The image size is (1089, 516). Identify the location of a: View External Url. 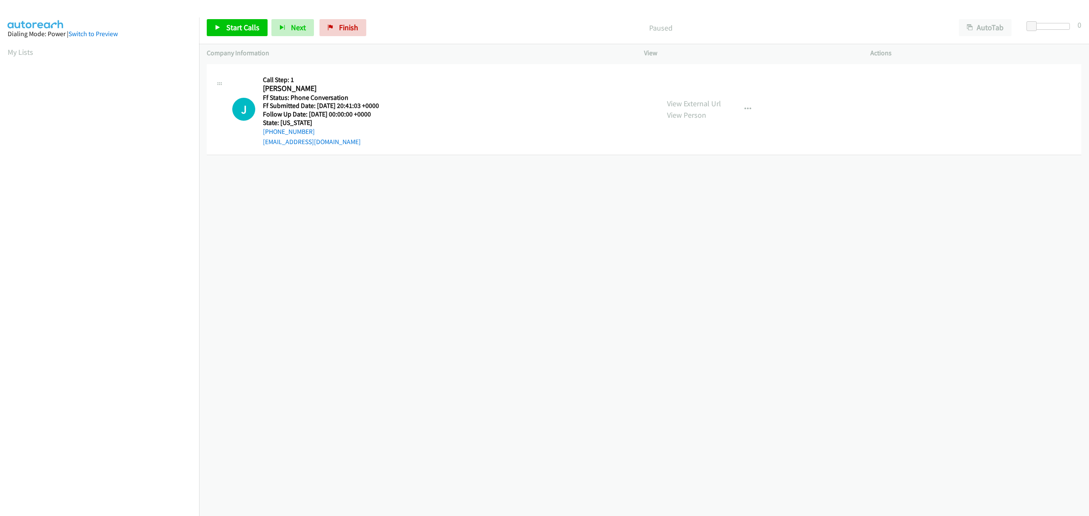
(694, 103).